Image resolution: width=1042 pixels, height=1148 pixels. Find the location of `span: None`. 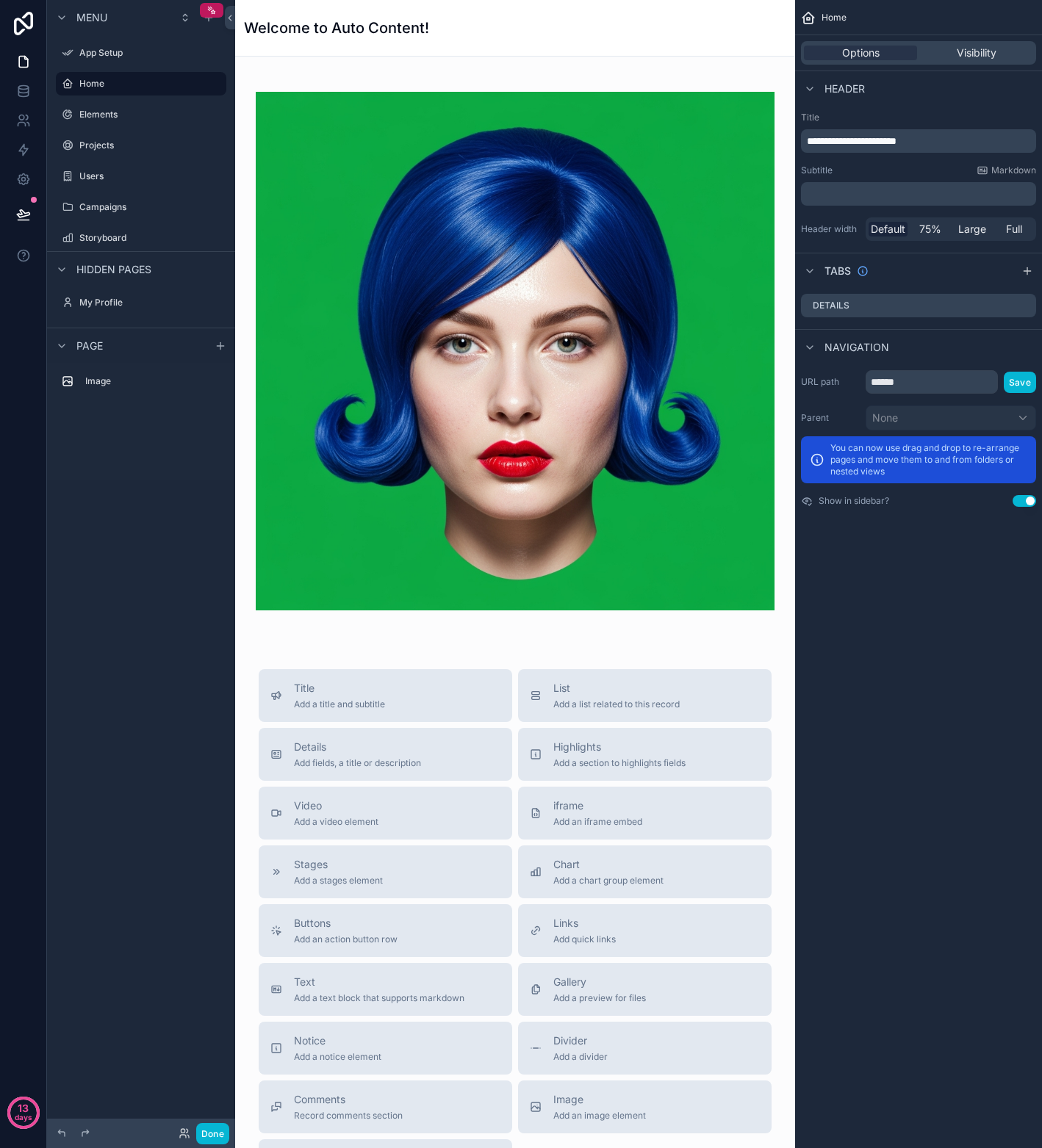

span: None is located at coordinates (885, 418).